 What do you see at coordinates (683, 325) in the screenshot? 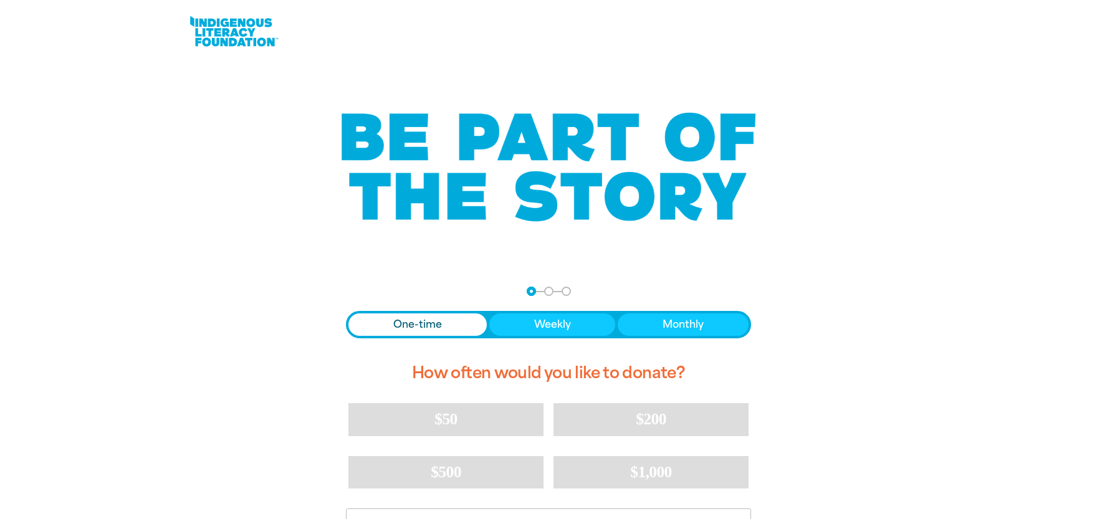
I see `button: Monthly` at bounding box center [683, 325].